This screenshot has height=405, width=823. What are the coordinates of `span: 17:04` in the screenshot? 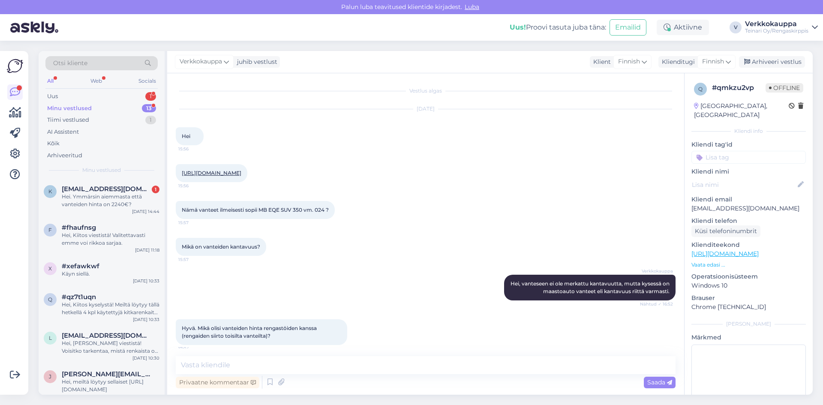 It's located at (194, 348).